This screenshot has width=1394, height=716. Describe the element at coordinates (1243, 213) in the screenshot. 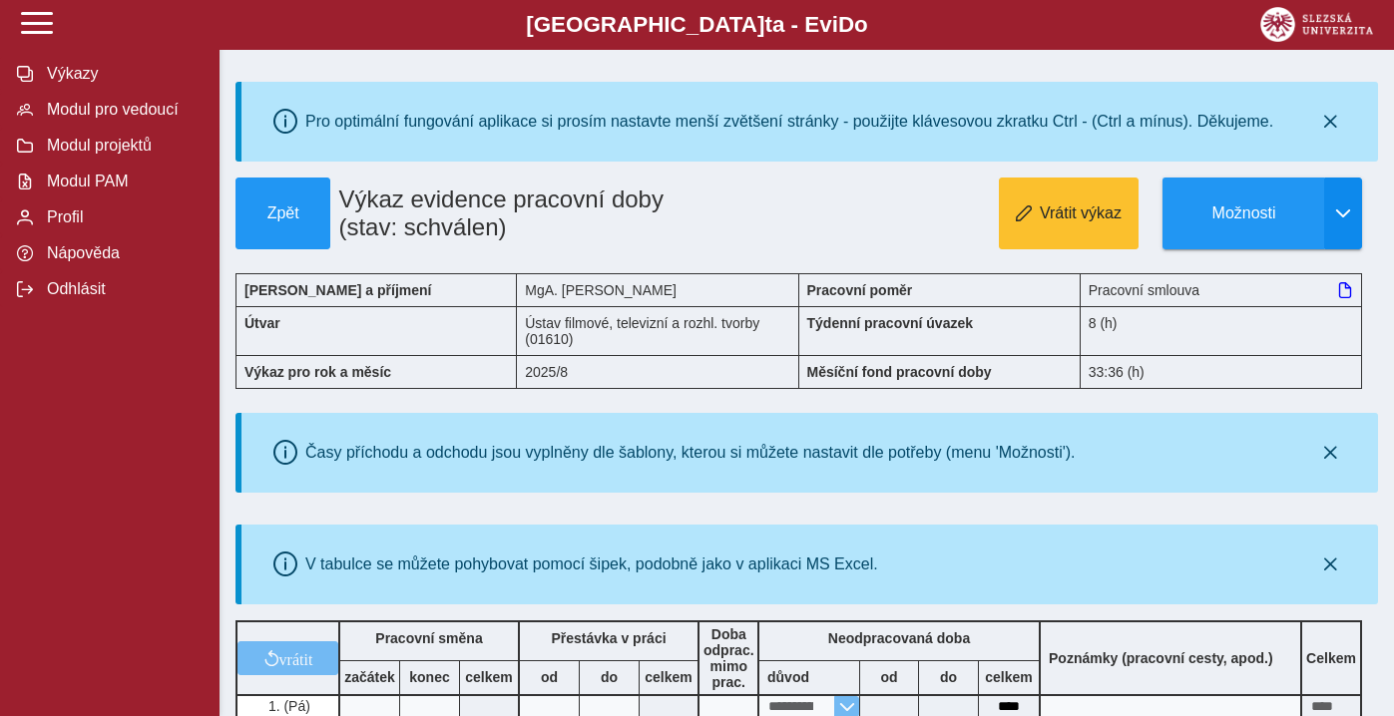

I see `button: Možnosti` at that location.